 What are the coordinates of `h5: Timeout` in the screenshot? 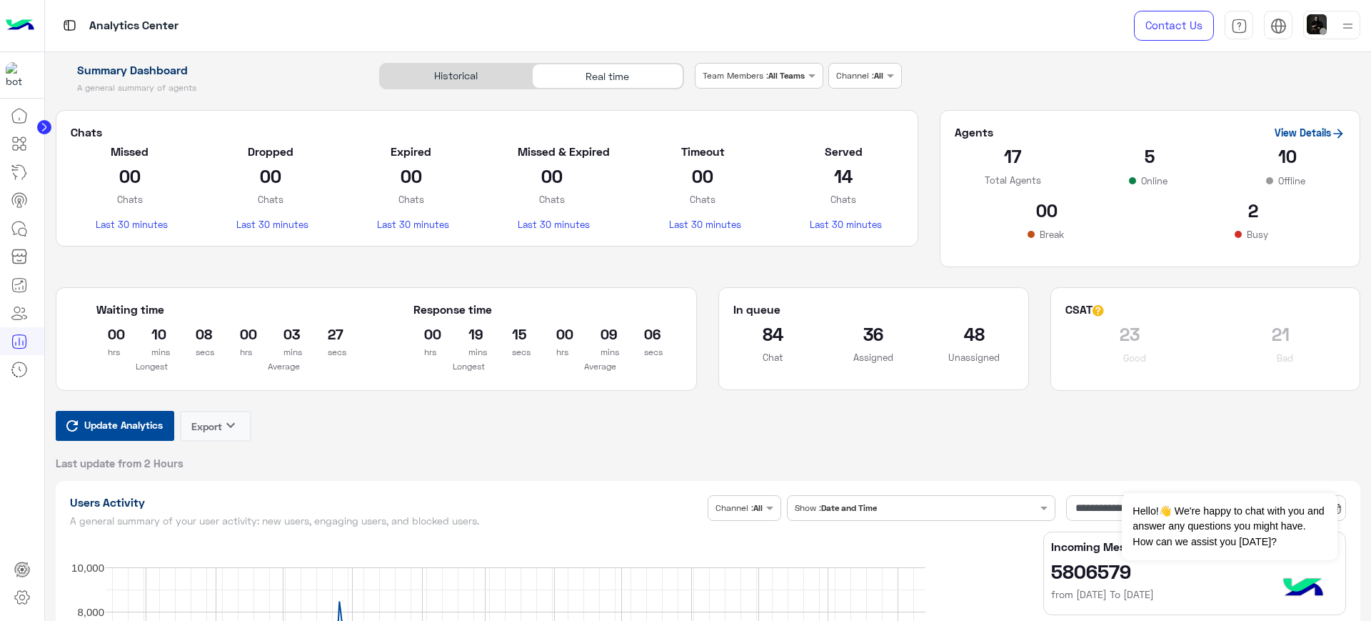 It's located at (703, 151).